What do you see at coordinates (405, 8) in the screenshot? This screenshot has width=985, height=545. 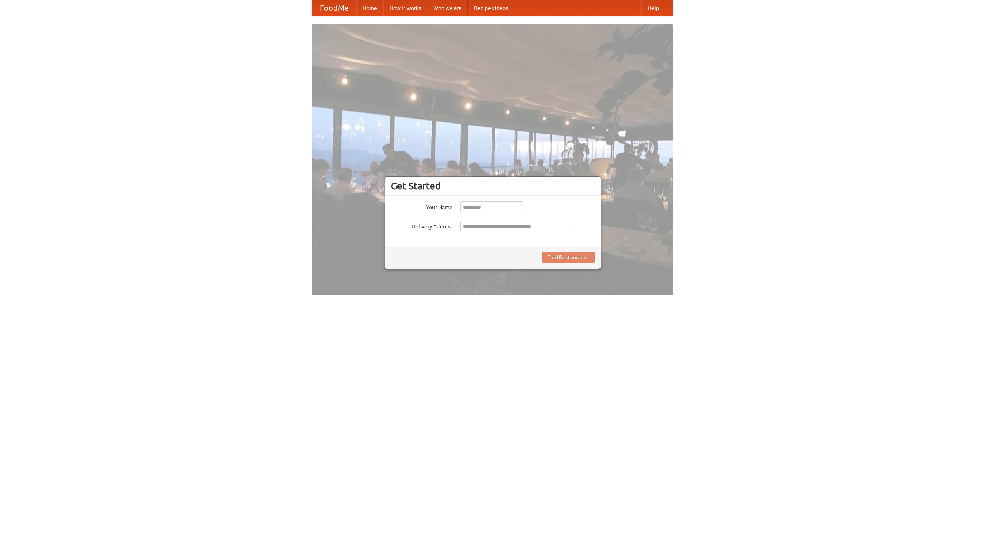 I see `a: How it works` at bounding box center [405, 8].